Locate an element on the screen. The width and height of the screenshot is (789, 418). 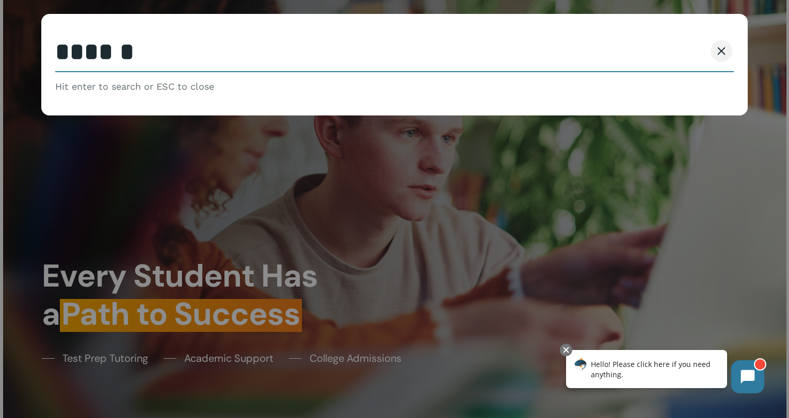
span: Hit enter to search or ESC to close is located at coordinates (135, 87).